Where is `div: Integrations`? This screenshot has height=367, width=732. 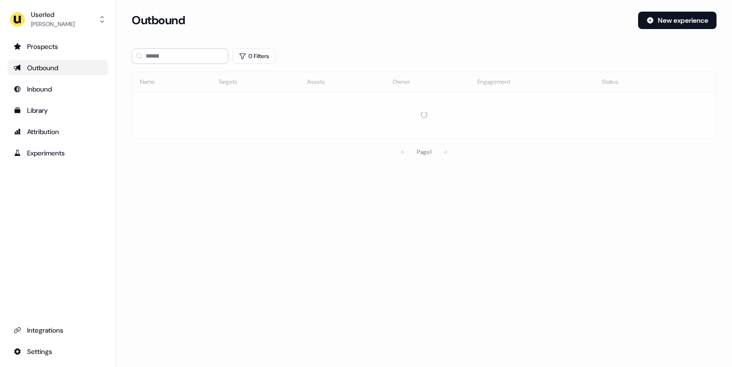 div: Integrations is located at coordinates (58, 330).